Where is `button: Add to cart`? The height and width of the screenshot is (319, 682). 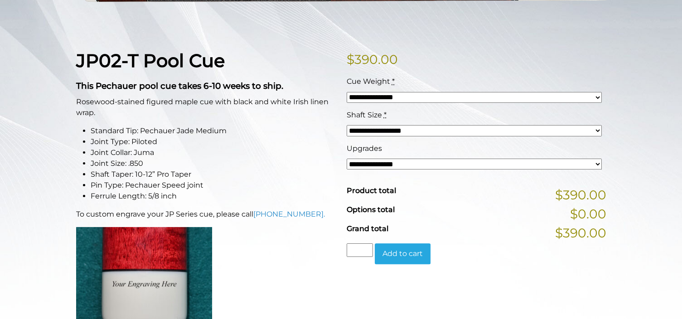 button: Add to cart is located at coordinates (402, 254).